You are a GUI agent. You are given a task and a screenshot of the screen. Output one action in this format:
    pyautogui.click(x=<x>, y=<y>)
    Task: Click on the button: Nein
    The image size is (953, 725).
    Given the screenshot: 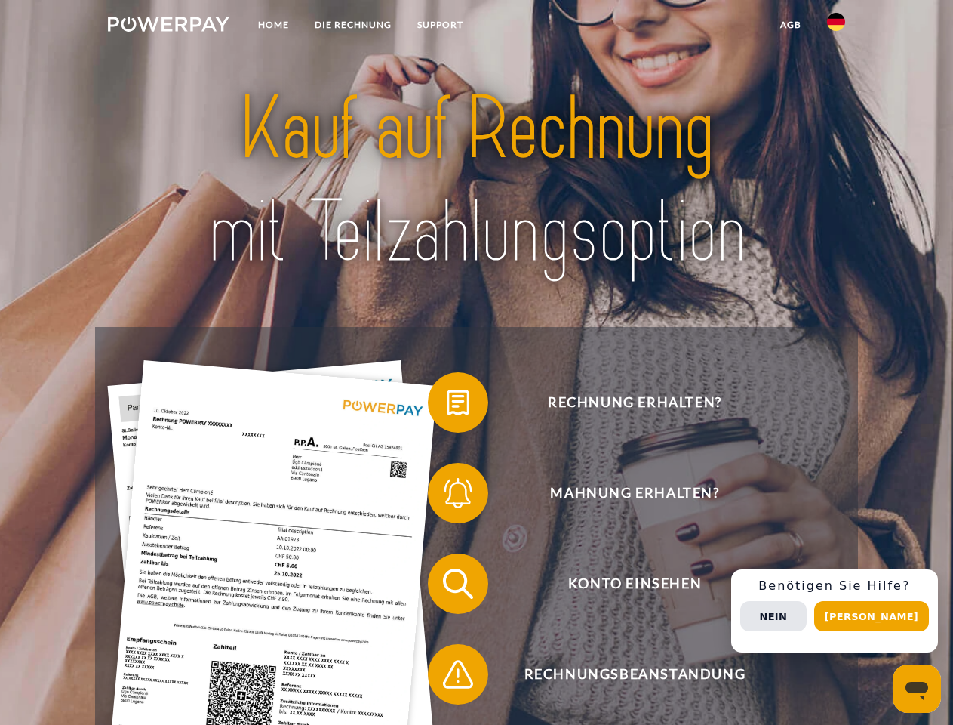 What is the action you would take?
    pyautogui.click(x=774, y=616)
    